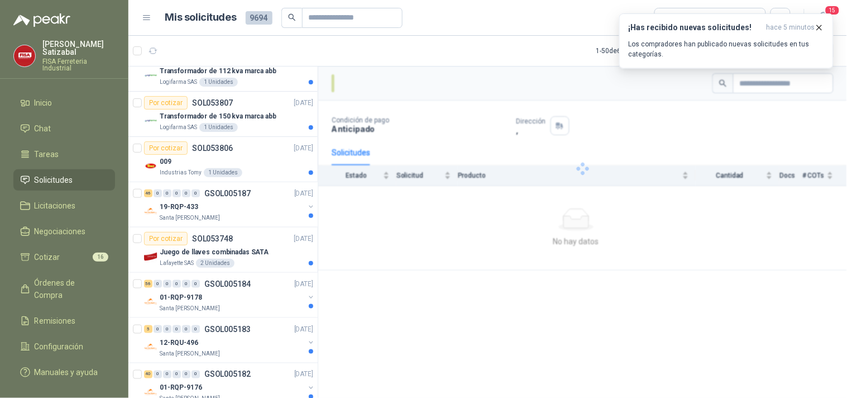 The width and height of the screenshot is (847, 398). What do you see at coordinates (727, 41) in the screenshot?
I see `button: ¡Has recibido nuevas solicitudes!hace 5 minutos Los compradores han publicado nuevas solicitudes ...` at bounding box center [727, 41].